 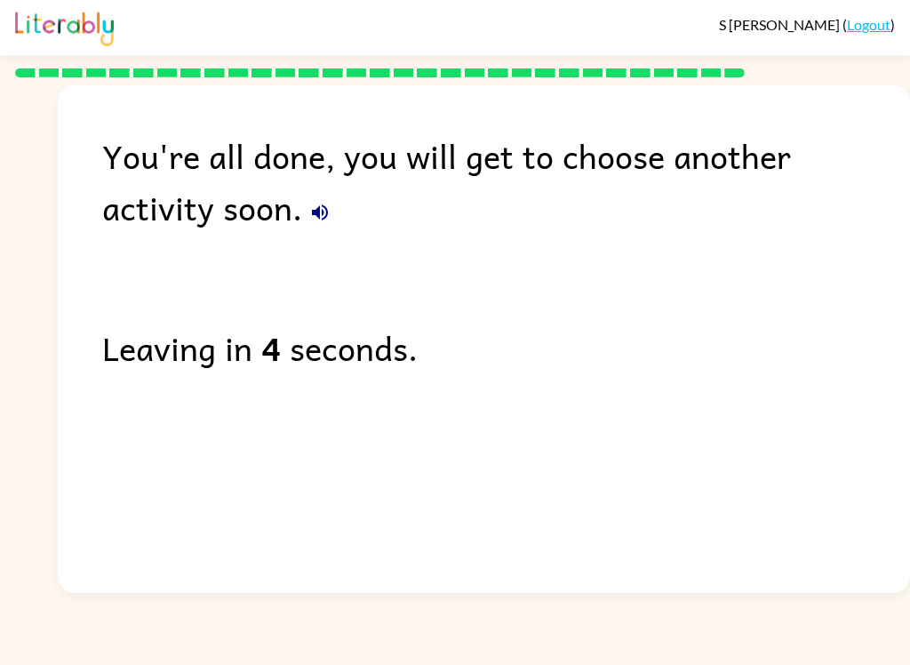 What do you see at coordinates (271, 348) in the screenshot?
I see `b: 4` at bounding box center [271, 348].